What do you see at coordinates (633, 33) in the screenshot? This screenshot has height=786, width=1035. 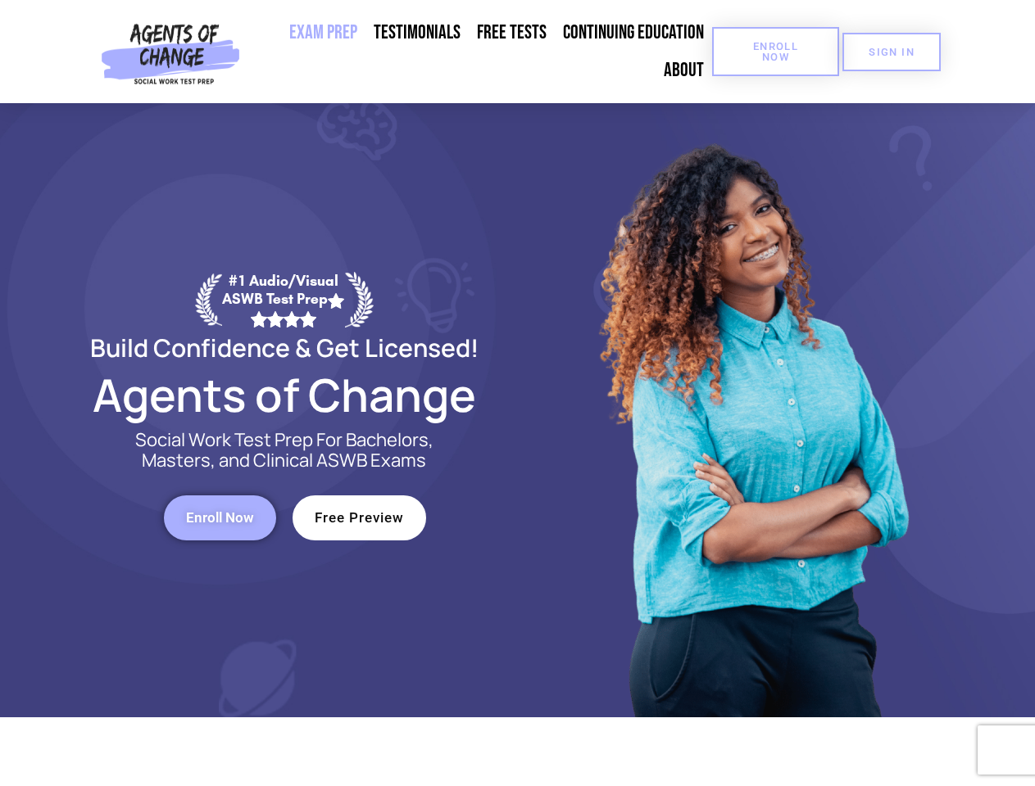 I see `a: Continuing Education` at bounding box center [633, 33].